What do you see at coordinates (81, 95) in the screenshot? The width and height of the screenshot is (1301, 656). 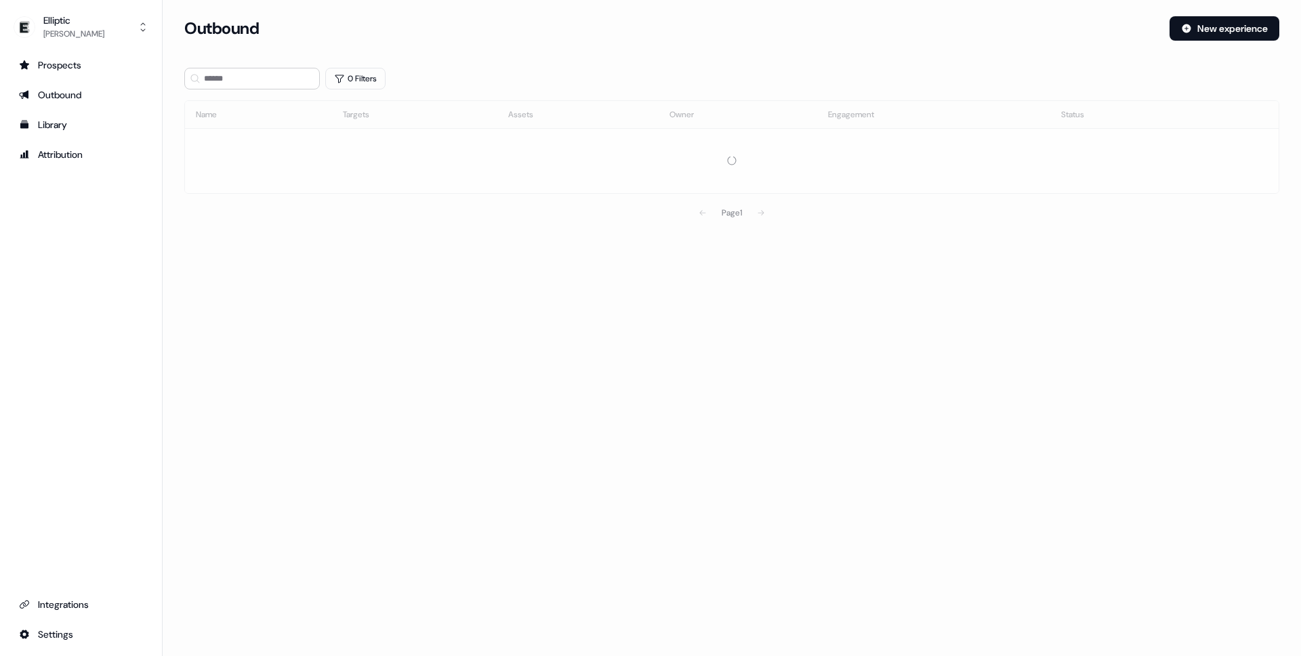 I see `div: Outbound` at bounding box center [81, 95].